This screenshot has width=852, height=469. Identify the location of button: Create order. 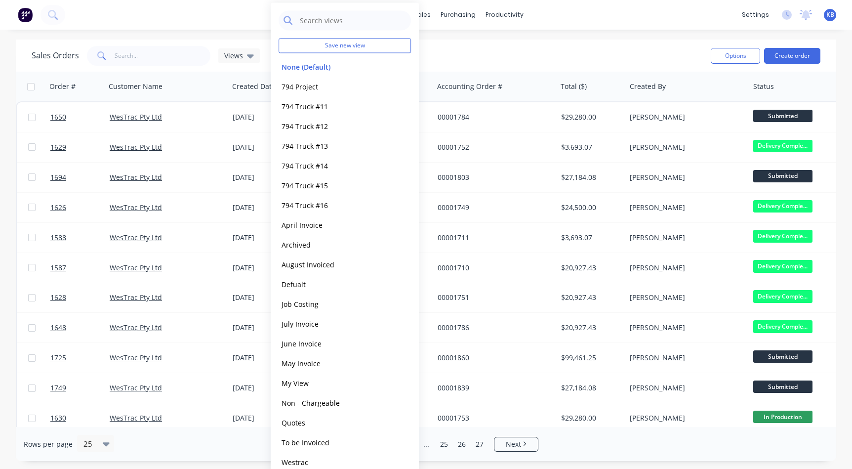
(792, 56).